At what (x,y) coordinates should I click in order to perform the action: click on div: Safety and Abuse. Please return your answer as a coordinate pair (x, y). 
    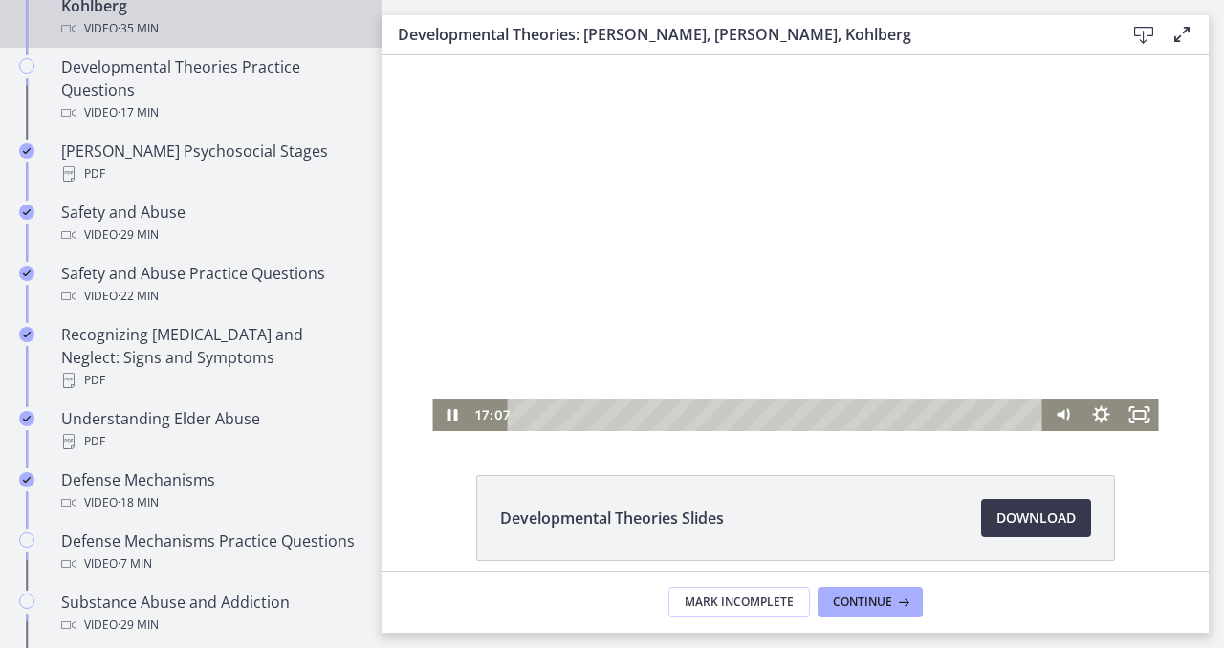
    Looking at the image, I should click on (210, 224).